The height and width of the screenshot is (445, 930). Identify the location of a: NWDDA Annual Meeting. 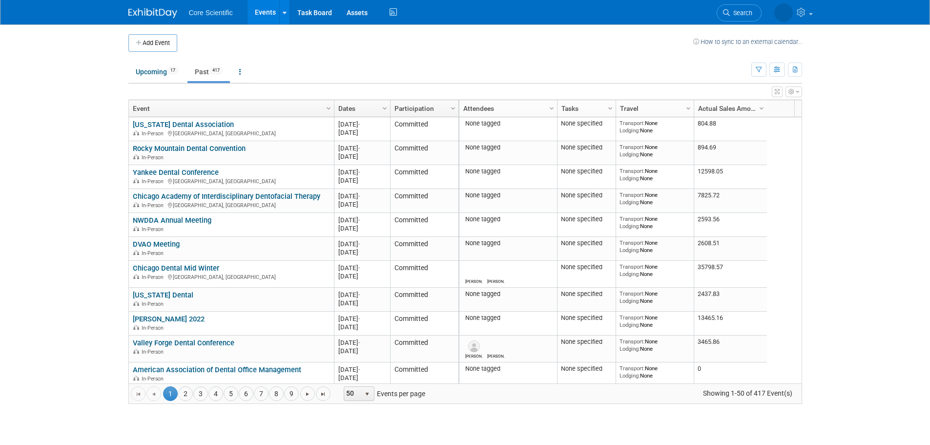
(172, 220).